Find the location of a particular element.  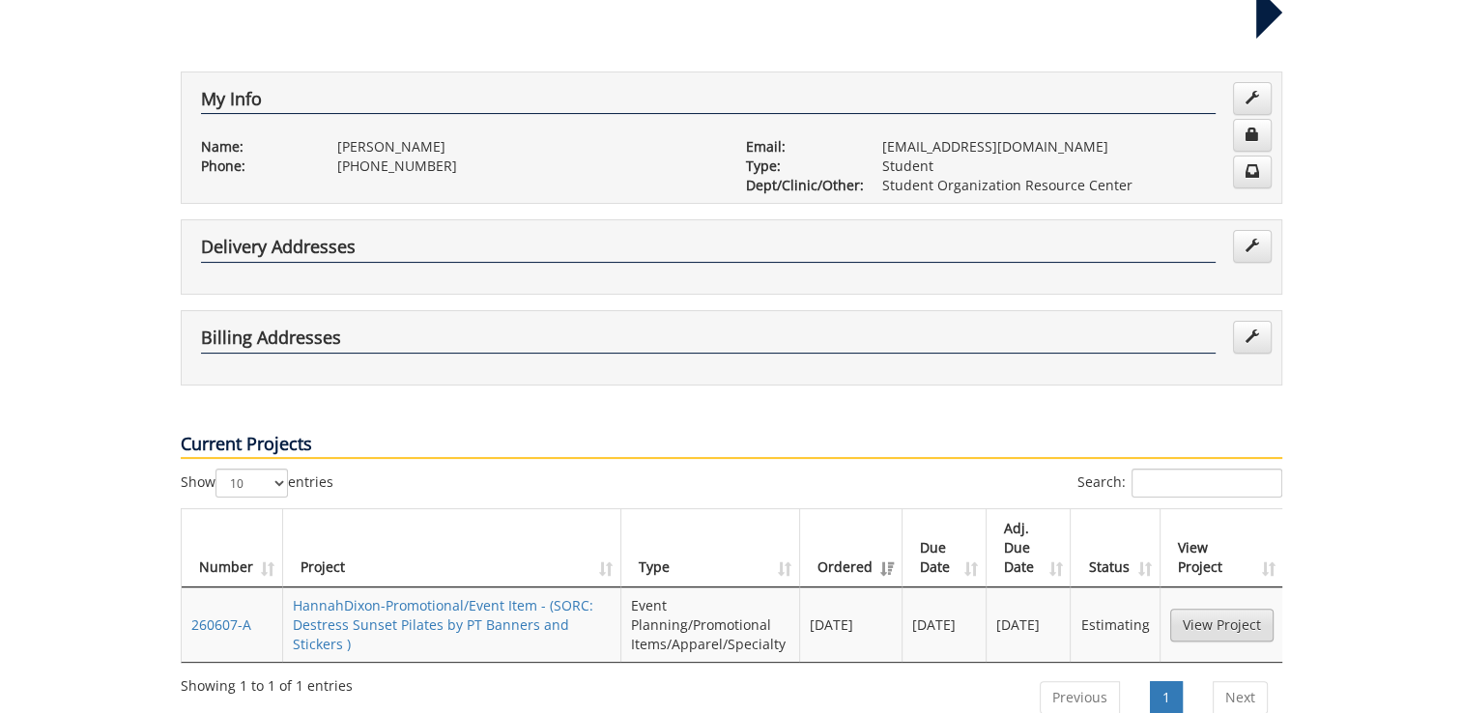

th: View Project: activate to sort column ascending is located at coordinates (1222, 548).